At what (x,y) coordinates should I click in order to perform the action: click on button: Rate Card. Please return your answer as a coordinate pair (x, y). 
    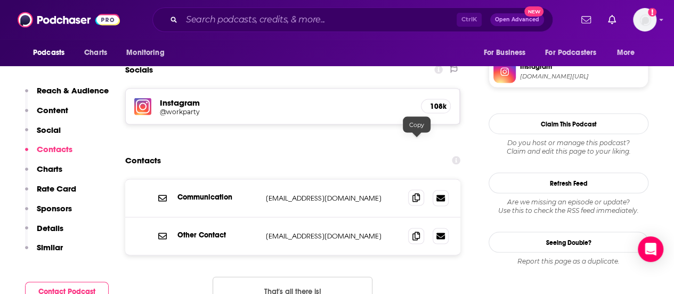
    Looking at the image, I should click on (51, 193).